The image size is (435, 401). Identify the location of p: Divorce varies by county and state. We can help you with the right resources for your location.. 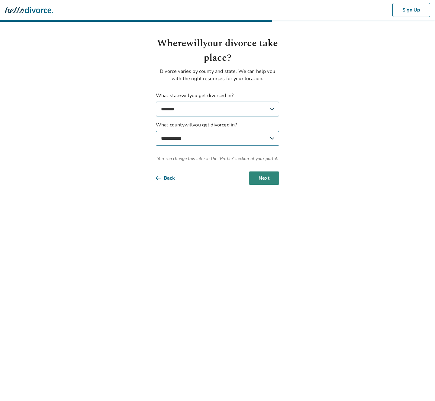
(218, 75).